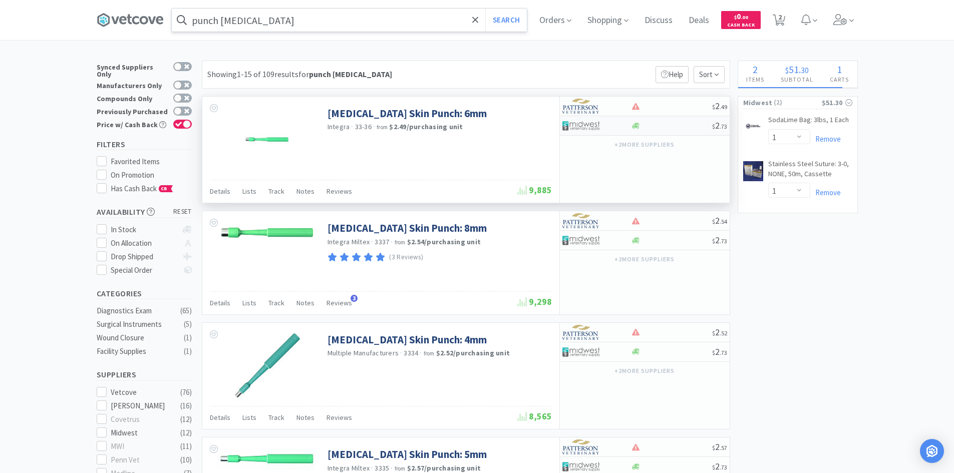 The width and height of the screenshot is (954, 473). Describe the element at coordinates (837, 103) in the screenshot. I see `div: $51.30` at that location.